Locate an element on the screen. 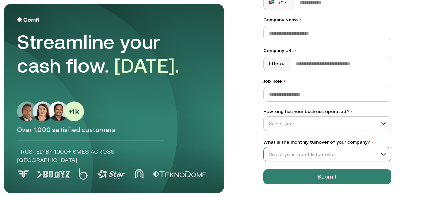 The width and height of the screenshot is (448, 197). img: Logo 0 is located at coordinates (23, 174).